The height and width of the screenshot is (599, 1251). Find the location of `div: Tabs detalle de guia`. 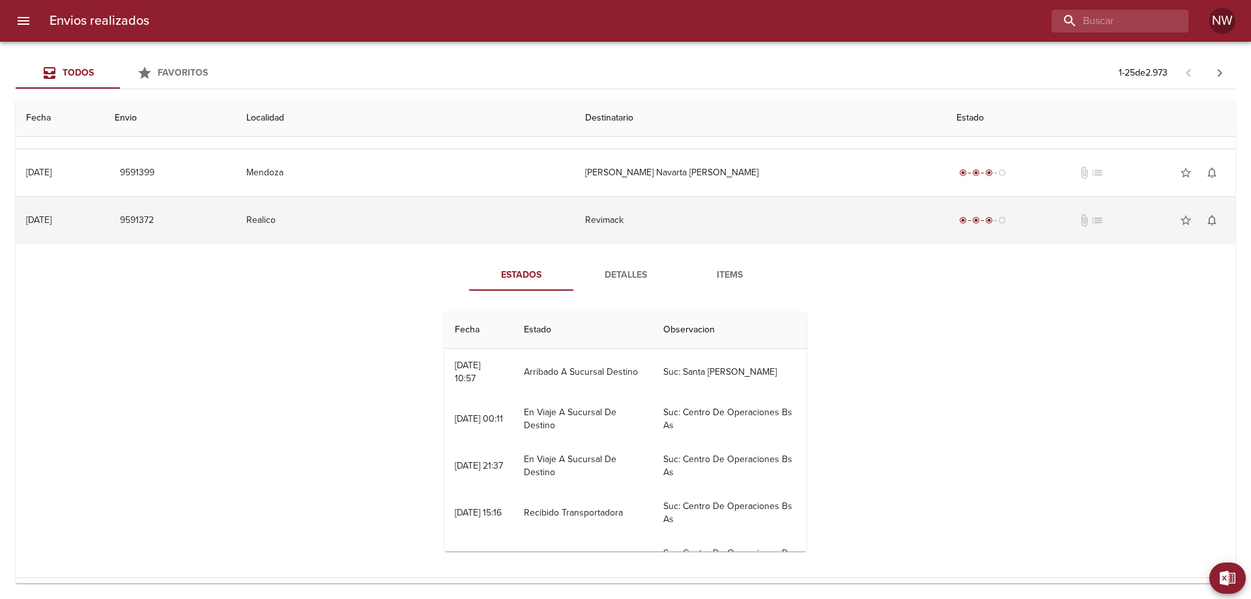

div: Tabs detalle de guia is located at coordinates (626, 275).